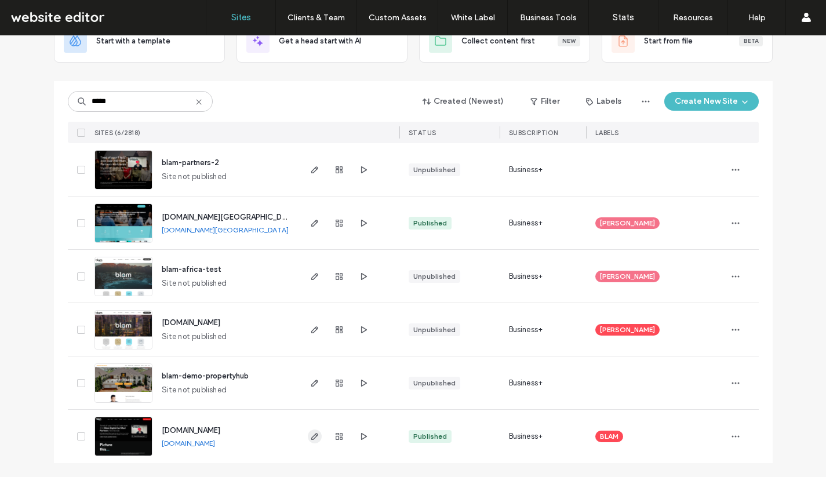 The height and width of the screenshot is (477, 826). I want to click on div: Beta, so click(751, 41).